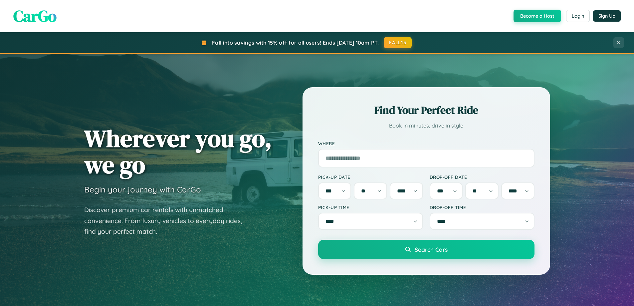 The height and width of the screenshot is (306, 634). I want to click on button: Become a Host, so click(537, 16).